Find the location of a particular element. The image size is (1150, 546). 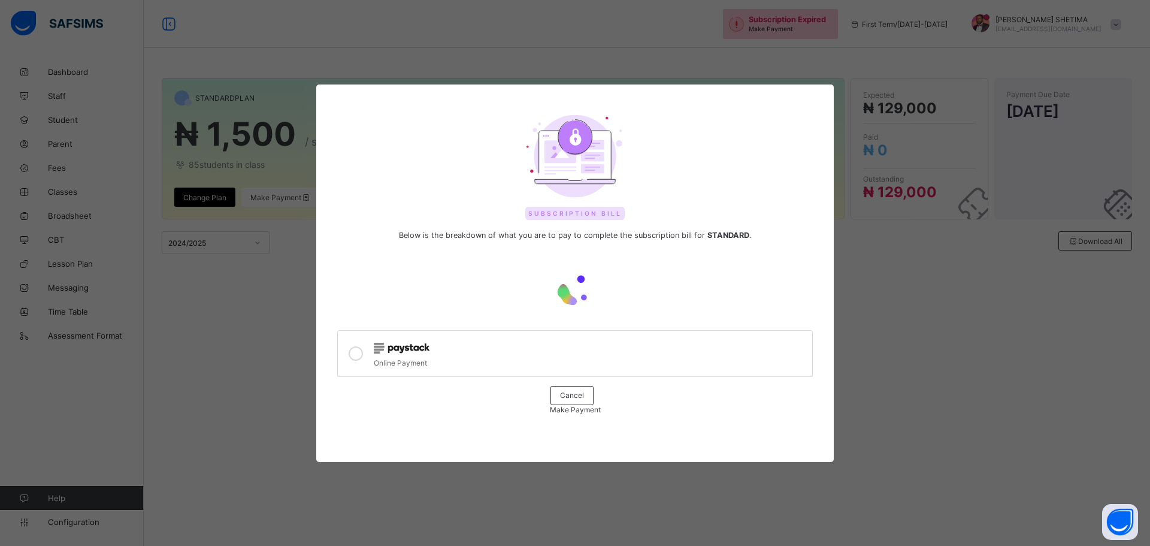

span: Subscription Bill is located at coordinates (575, 213).